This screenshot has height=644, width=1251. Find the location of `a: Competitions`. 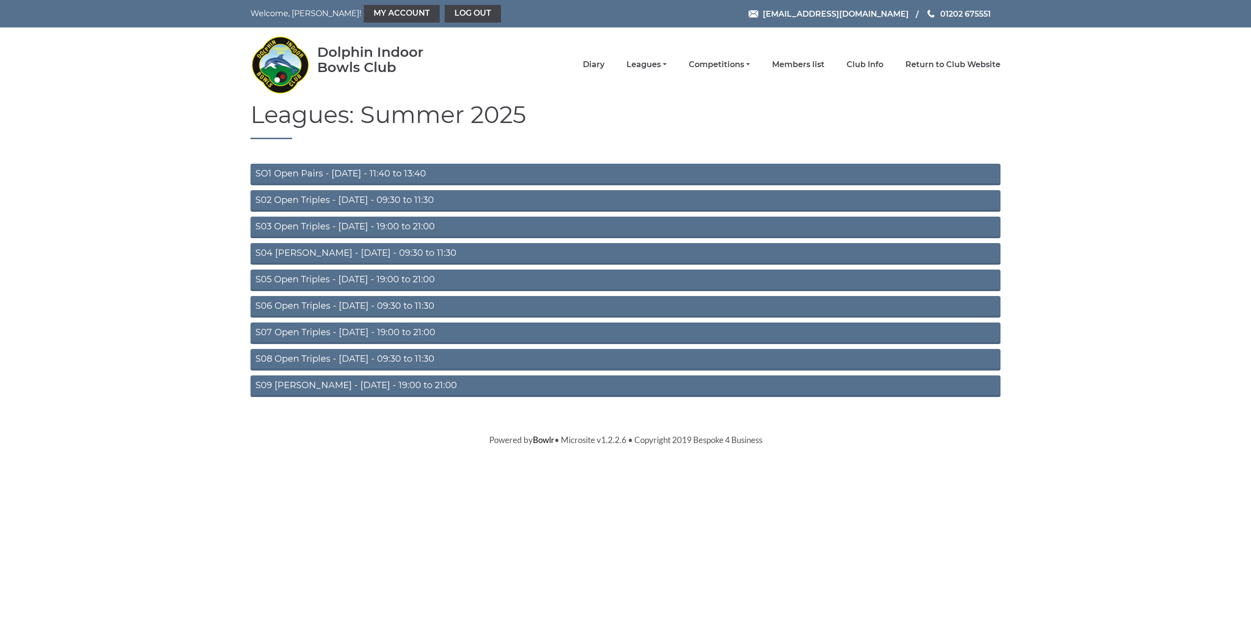

a: Competitions is located at coordinates (719, 65).